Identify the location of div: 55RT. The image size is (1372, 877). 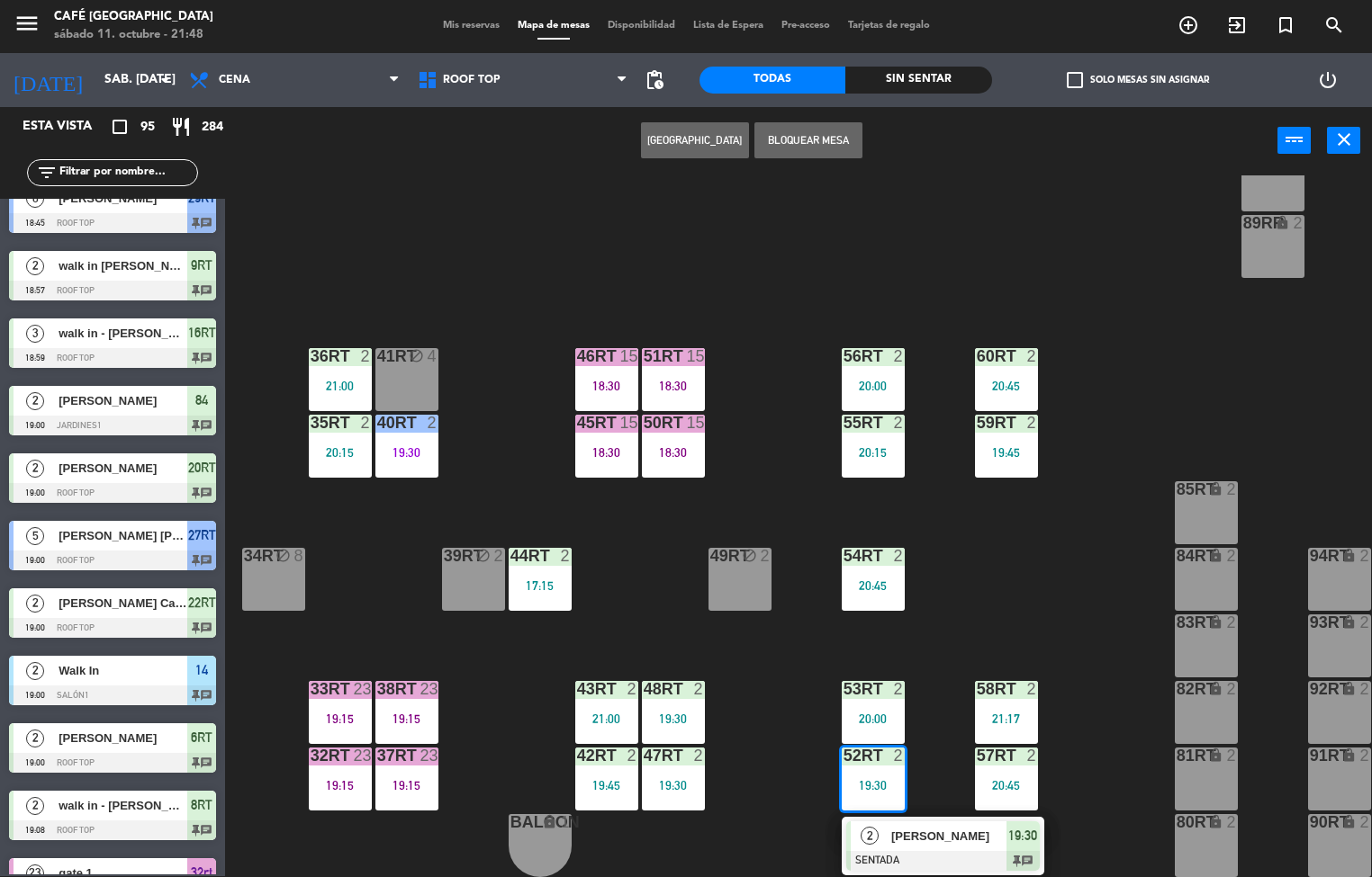
(843, 423).